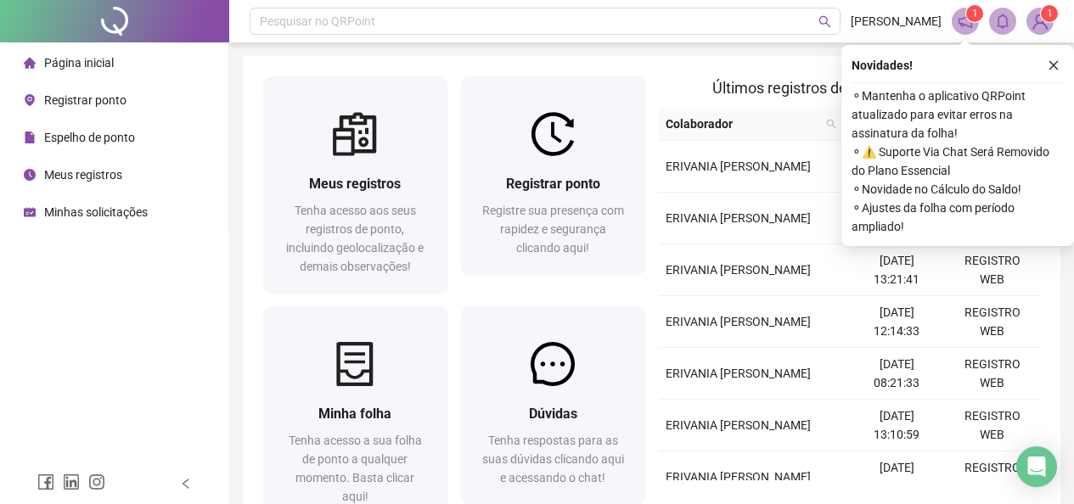 Image resolution: width=1074 pixels, height=504 pixels. Describe the element at coordinates (355, 184) in the screenshot. I see `a: Meus registrosTenha acesso aos seus registros de ponto, incluindo geolocalização e demais observa...` at that location.